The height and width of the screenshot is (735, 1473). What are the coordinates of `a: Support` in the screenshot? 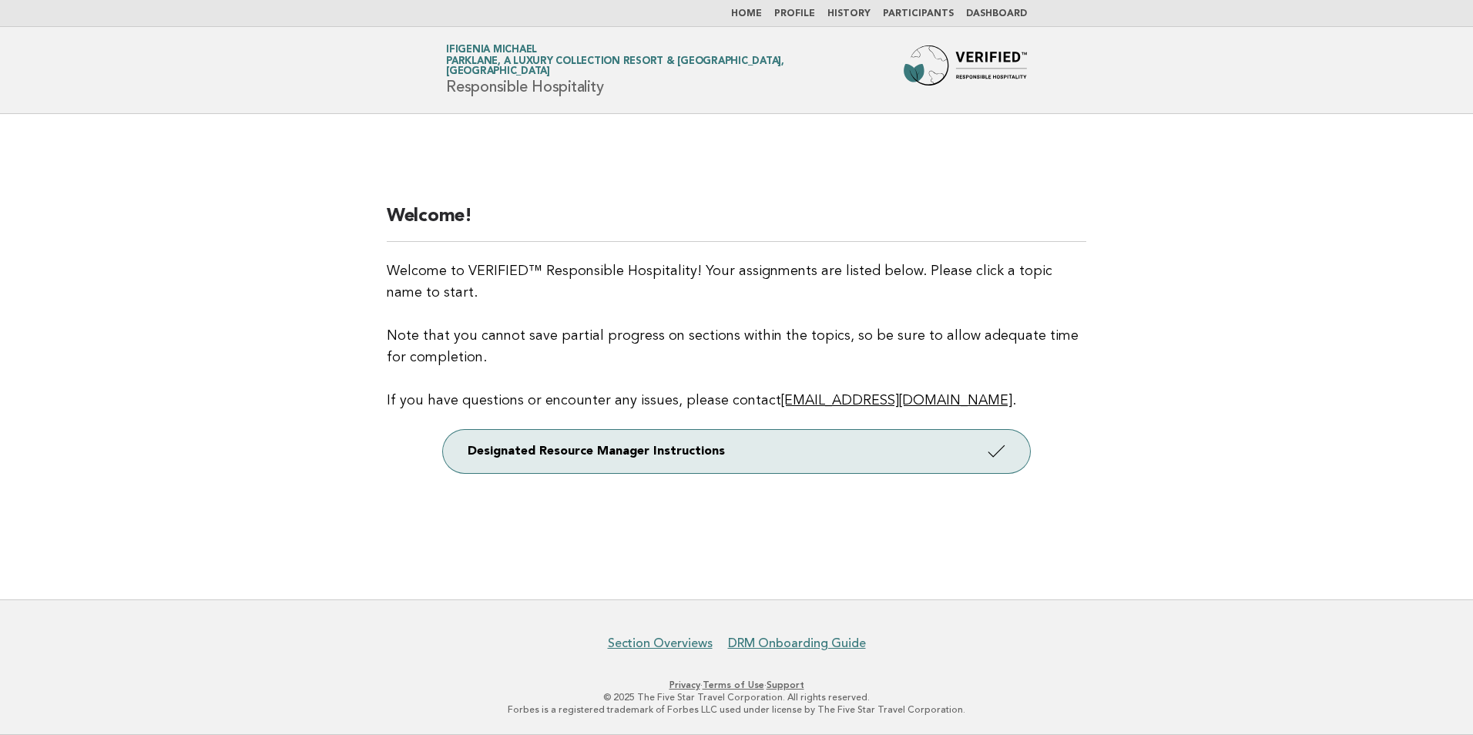 It's located at (785, 685).